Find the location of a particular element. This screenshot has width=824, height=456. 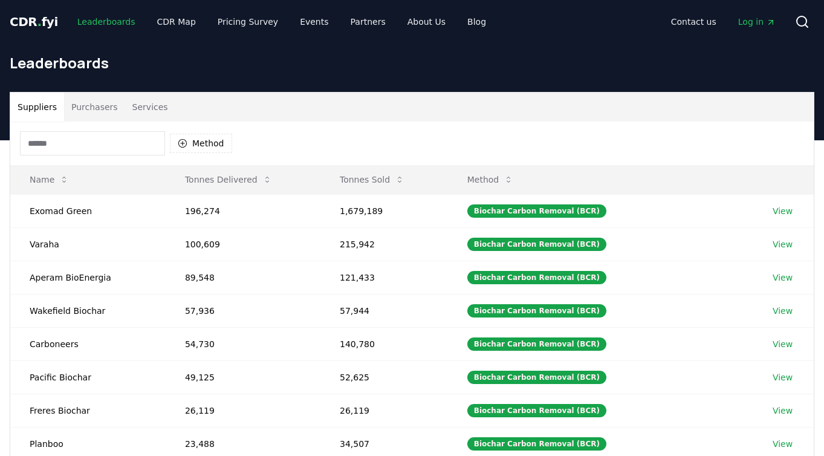

td: 121,433 is located at coordinates (384, 277).